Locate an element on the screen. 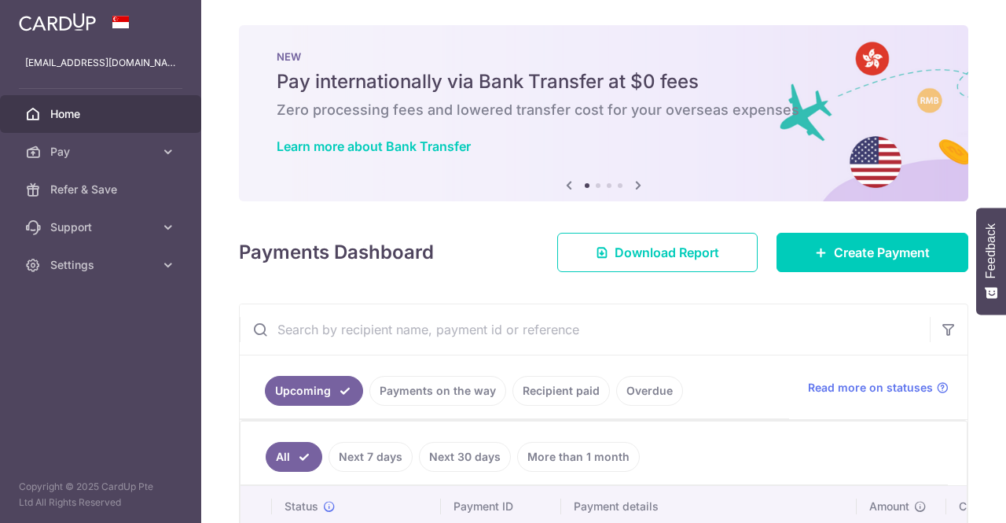 The image size is (1006, 523). span: Support is located at coordinates (102, 227).